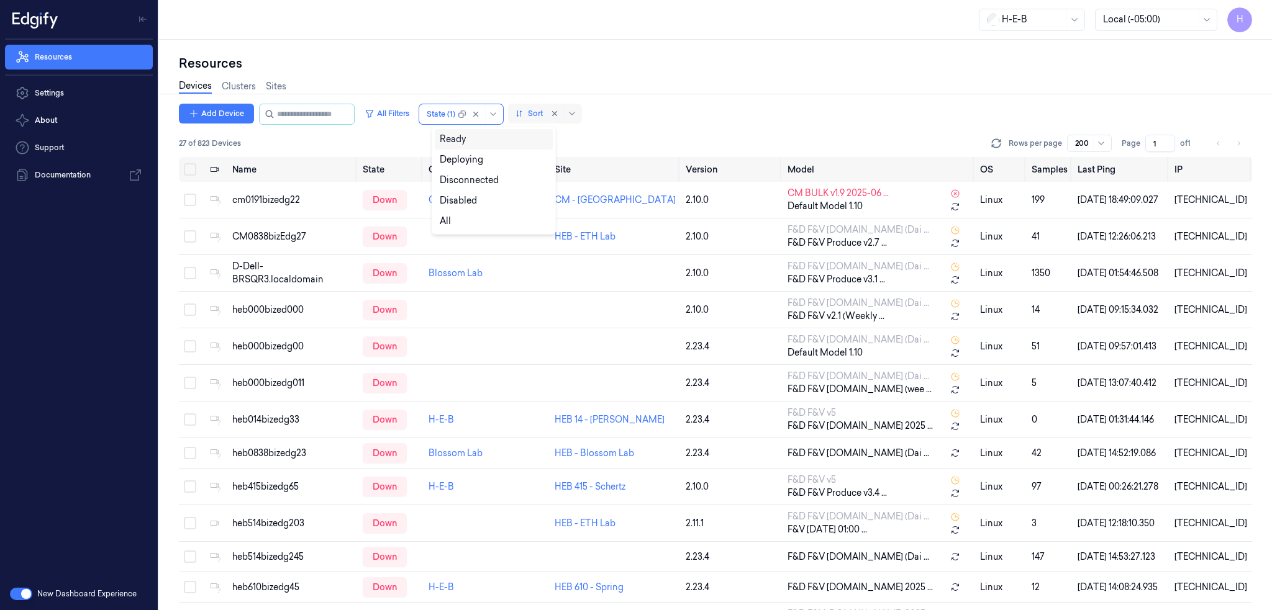  What do you see at coordinates (387, 114) in the screenshot?
I see `button: All Filters` at bounding box center [387, 114].